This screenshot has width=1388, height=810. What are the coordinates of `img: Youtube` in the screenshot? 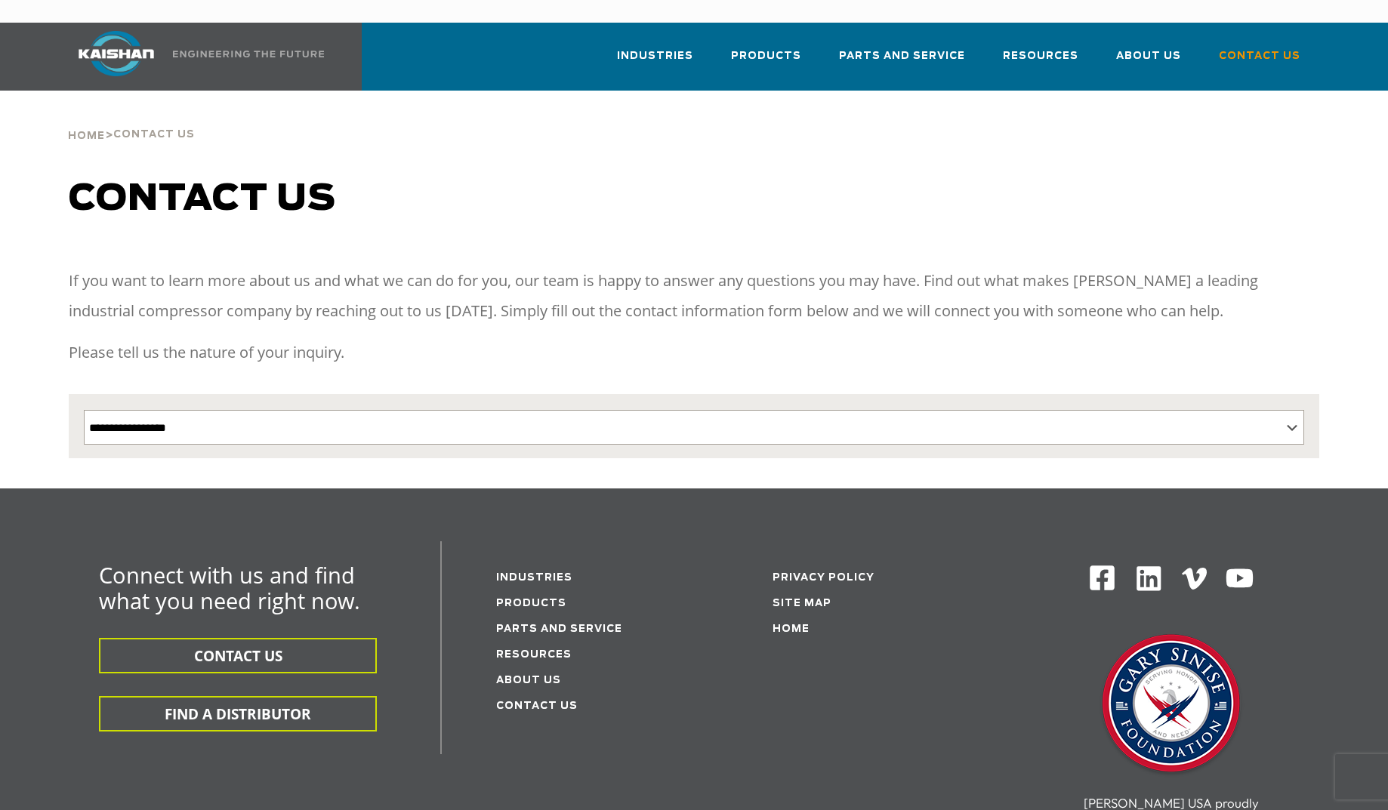 It's located at (1239, 579).